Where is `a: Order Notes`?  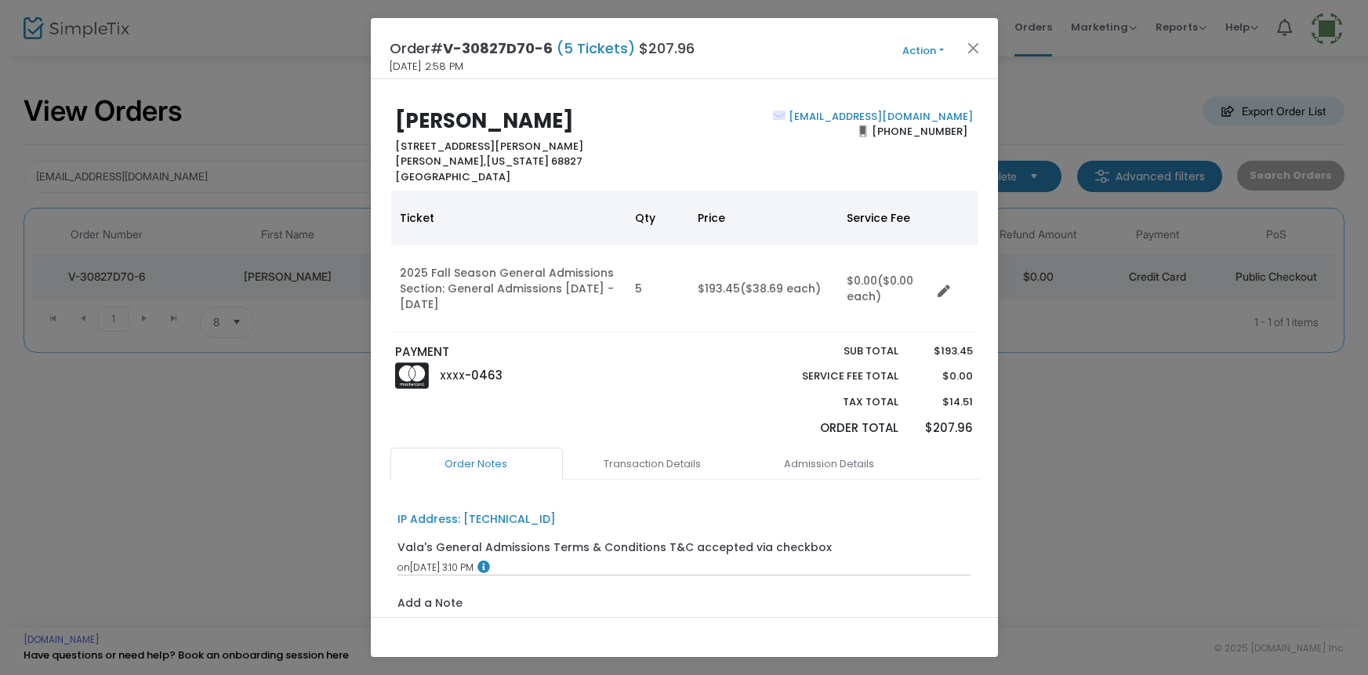 a: Order Notes is located at coordinates (477, 464).